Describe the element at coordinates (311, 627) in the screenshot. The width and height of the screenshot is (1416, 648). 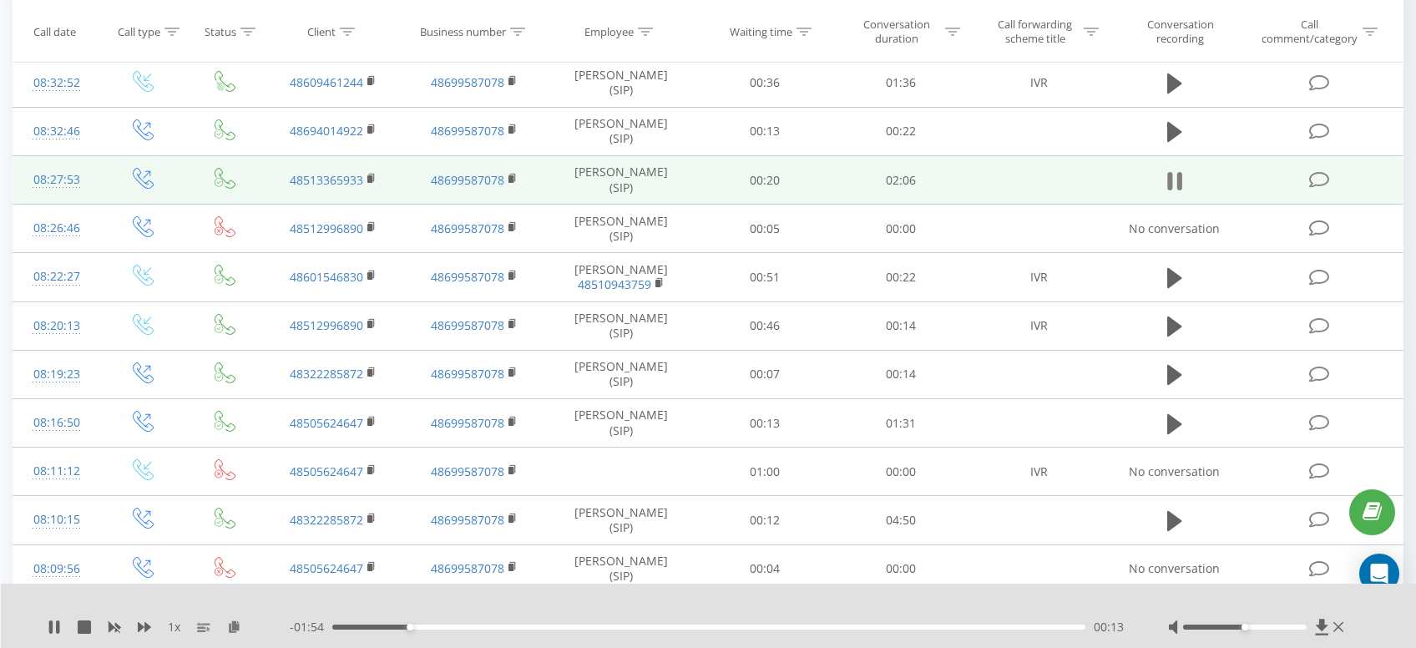
I see `span: - 01:54` at that location.